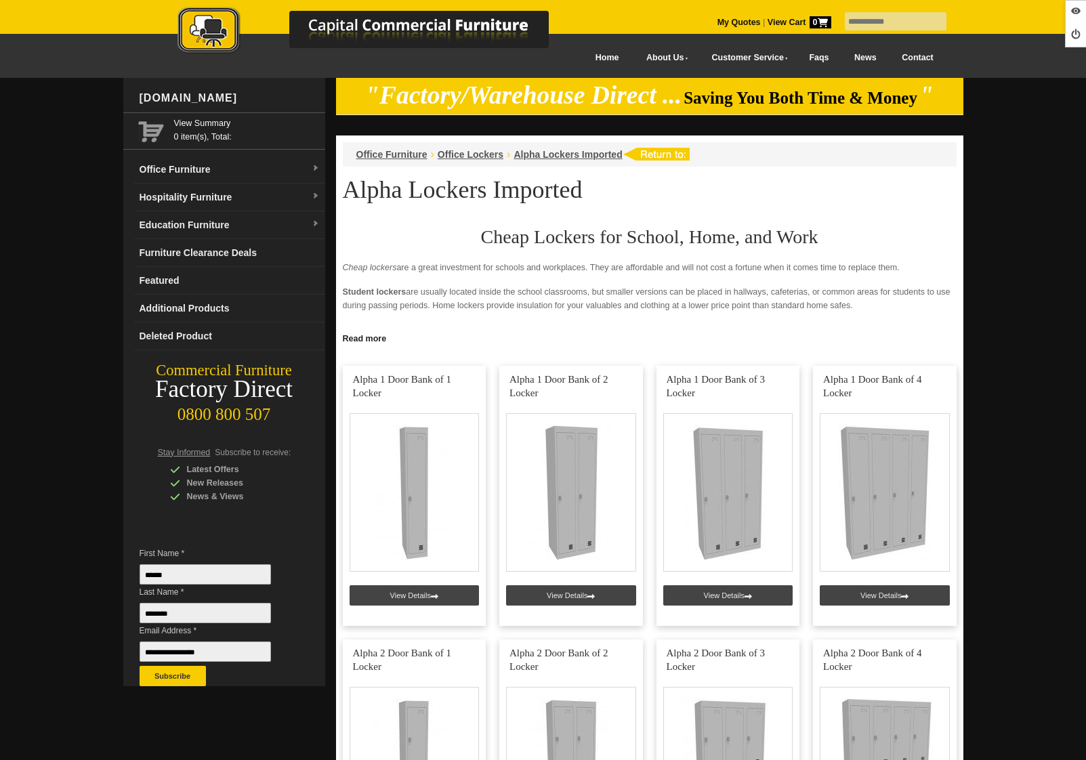 Image resolution: width=1086 pixels, height=760 pixels. Describe the element at coordinates (656, 154) in the screenshot. I see `img: return to` at that location.